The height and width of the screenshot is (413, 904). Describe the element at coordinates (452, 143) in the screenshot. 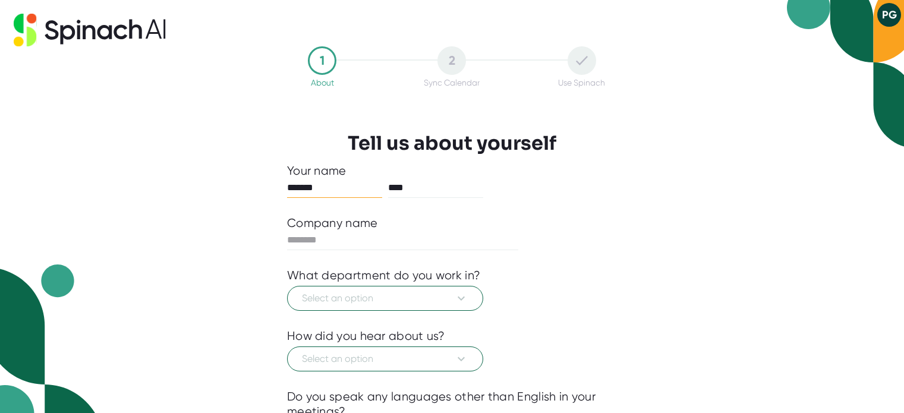

I see `h3: Tell us about yourself` at that location.